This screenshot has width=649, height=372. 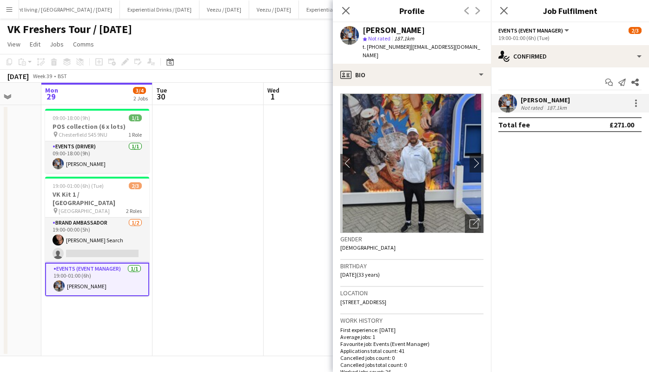 What do you see at coordinates (412, 293) in the screenshot?
I see `h3: Location` at bounding box center [412, 293].